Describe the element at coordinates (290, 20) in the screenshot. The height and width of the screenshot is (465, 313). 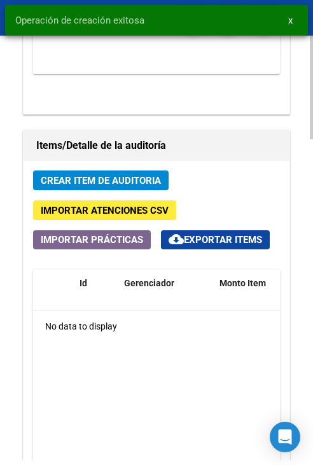
I see `button: x` at that location.